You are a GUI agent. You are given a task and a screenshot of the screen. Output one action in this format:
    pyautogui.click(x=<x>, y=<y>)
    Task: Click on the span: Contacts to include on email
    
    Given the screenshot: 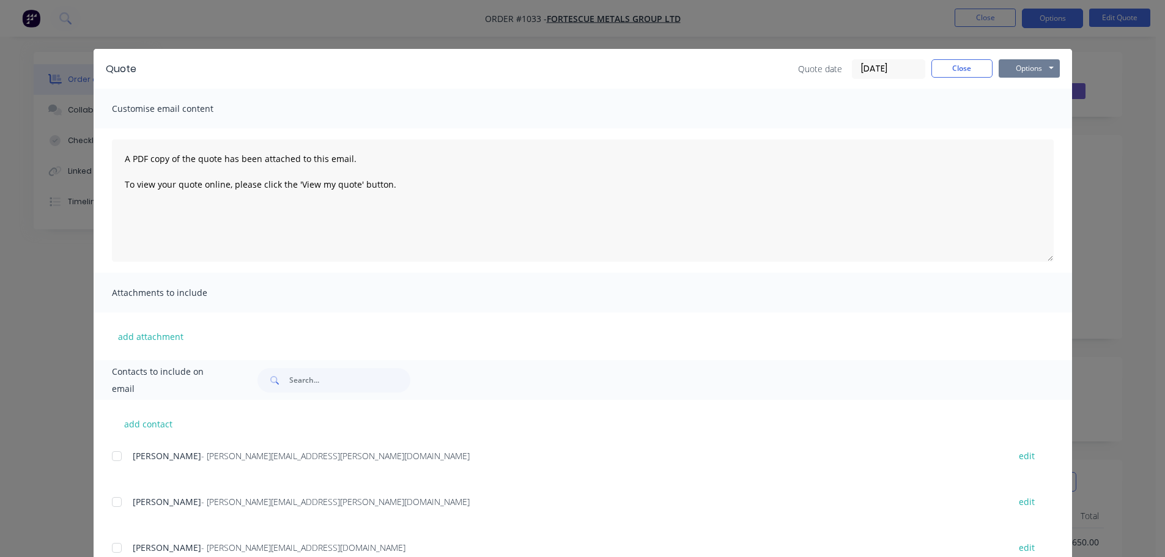 What is the action you would take?
    pyautogui.click(x=169, y=380)
    